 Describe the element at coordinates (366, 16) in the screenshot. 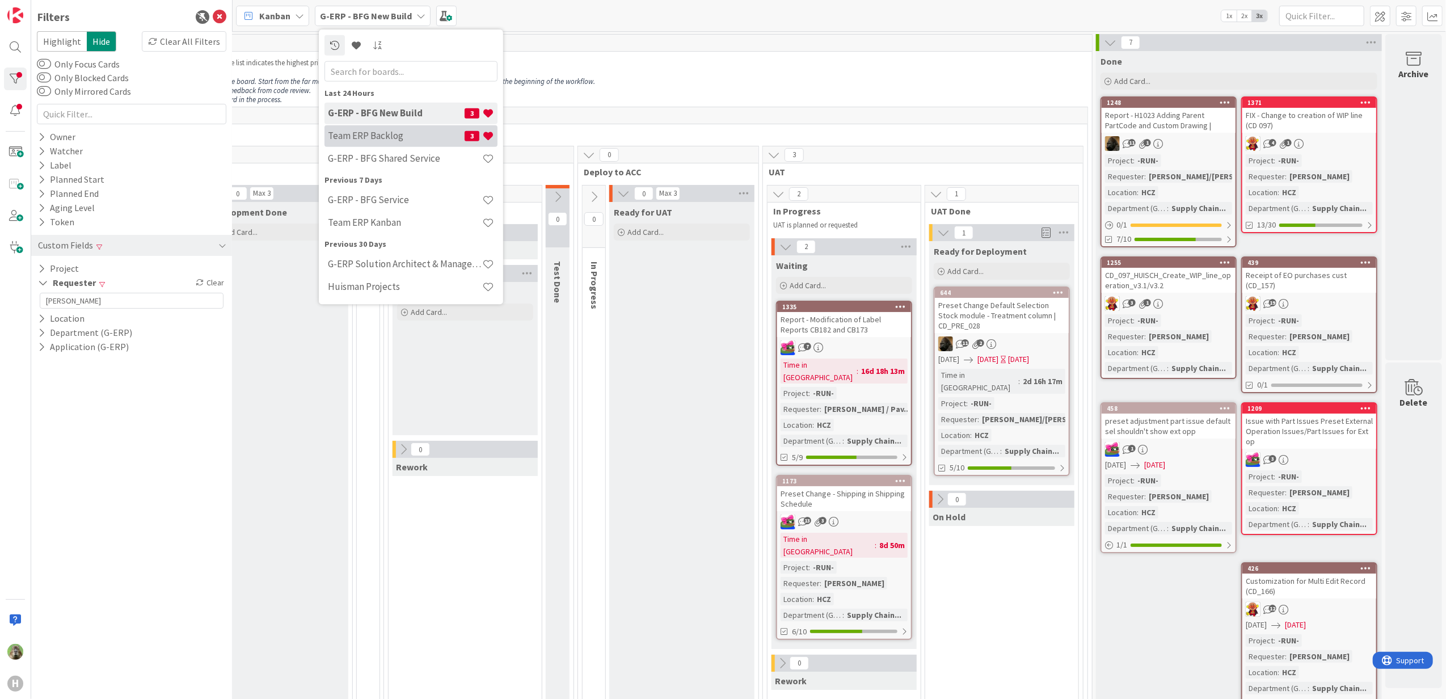

I see `b: G-ERP - BFG New Build` at that location.